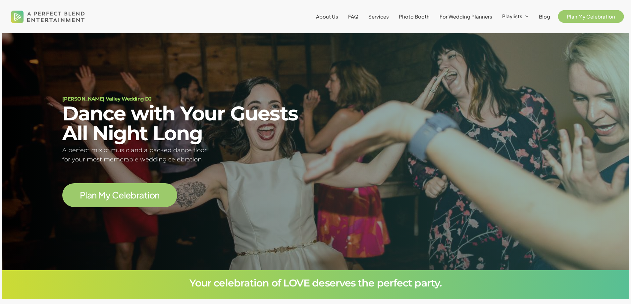 This screenshot has width=631, height=304. I want to click on h5: A perfect mix of music and a packed dance floor for your most memorable wedding celebration, so click(185, 155).